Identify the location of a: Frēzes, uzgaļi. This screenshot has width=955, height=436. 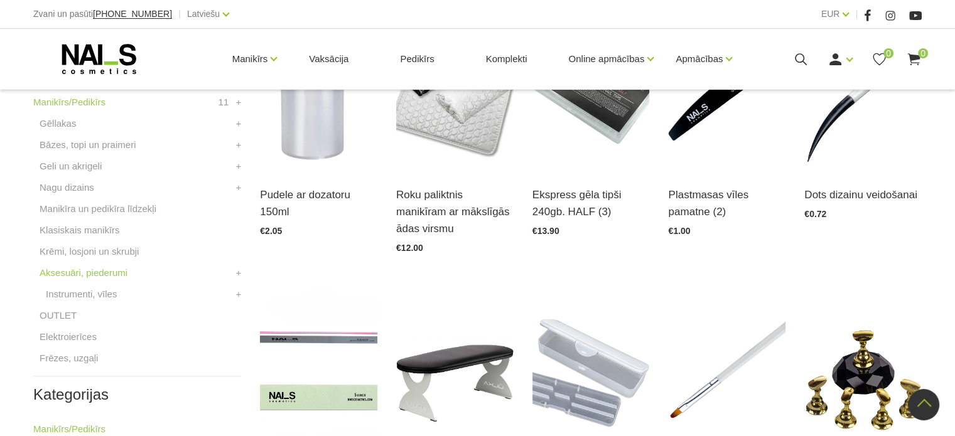
(68, 359).